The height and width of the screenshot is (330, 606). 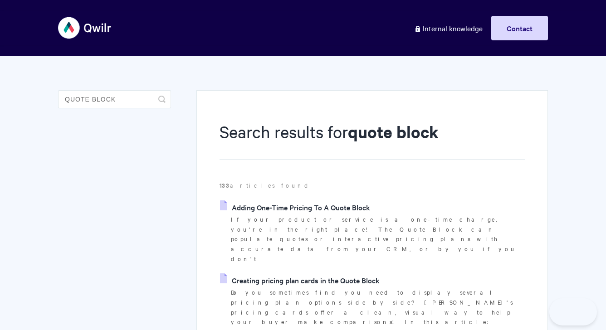 I want to click on p: If your product or service is a one-time charge, you're in the right place! The Quote Block can p..., so click(x=378, y=239).